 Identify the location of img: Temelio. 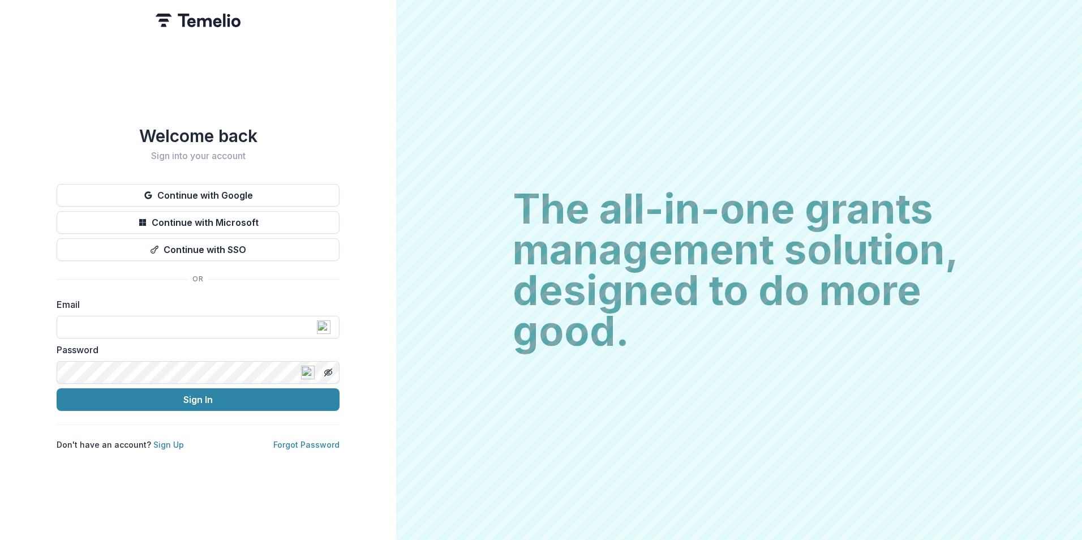
(198, 20).